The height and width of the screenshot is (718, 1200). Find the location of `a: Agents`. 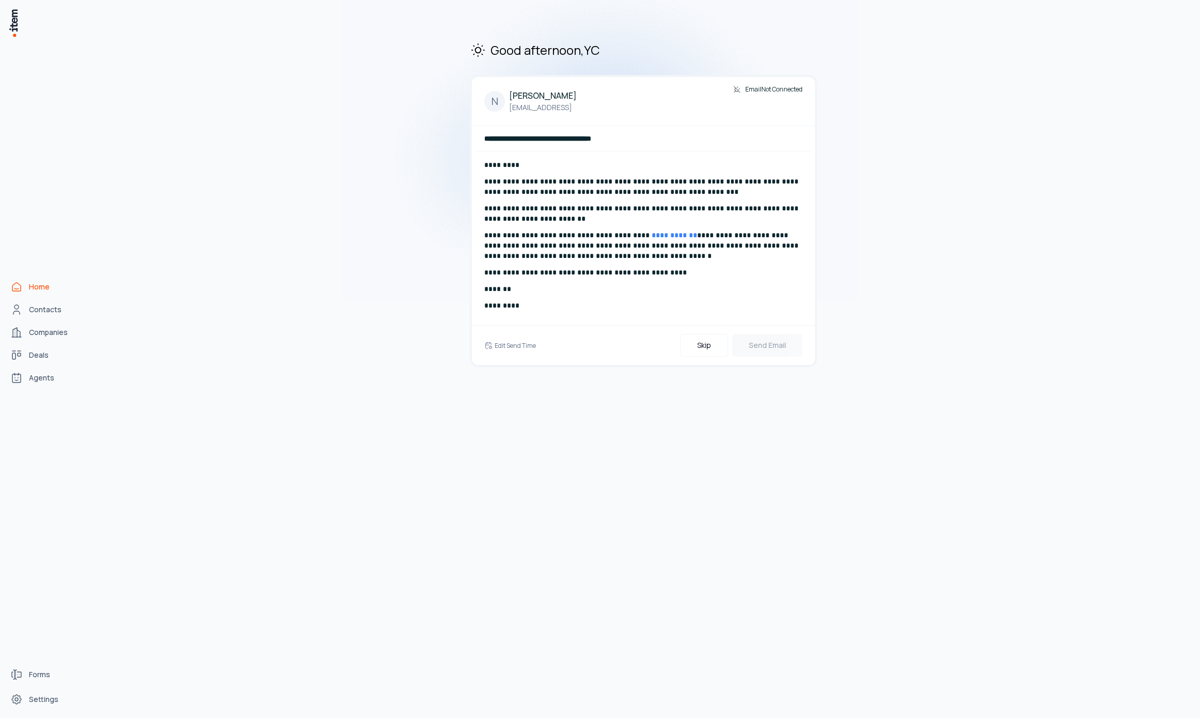

a: Agents is located at coordinates (45, 378).